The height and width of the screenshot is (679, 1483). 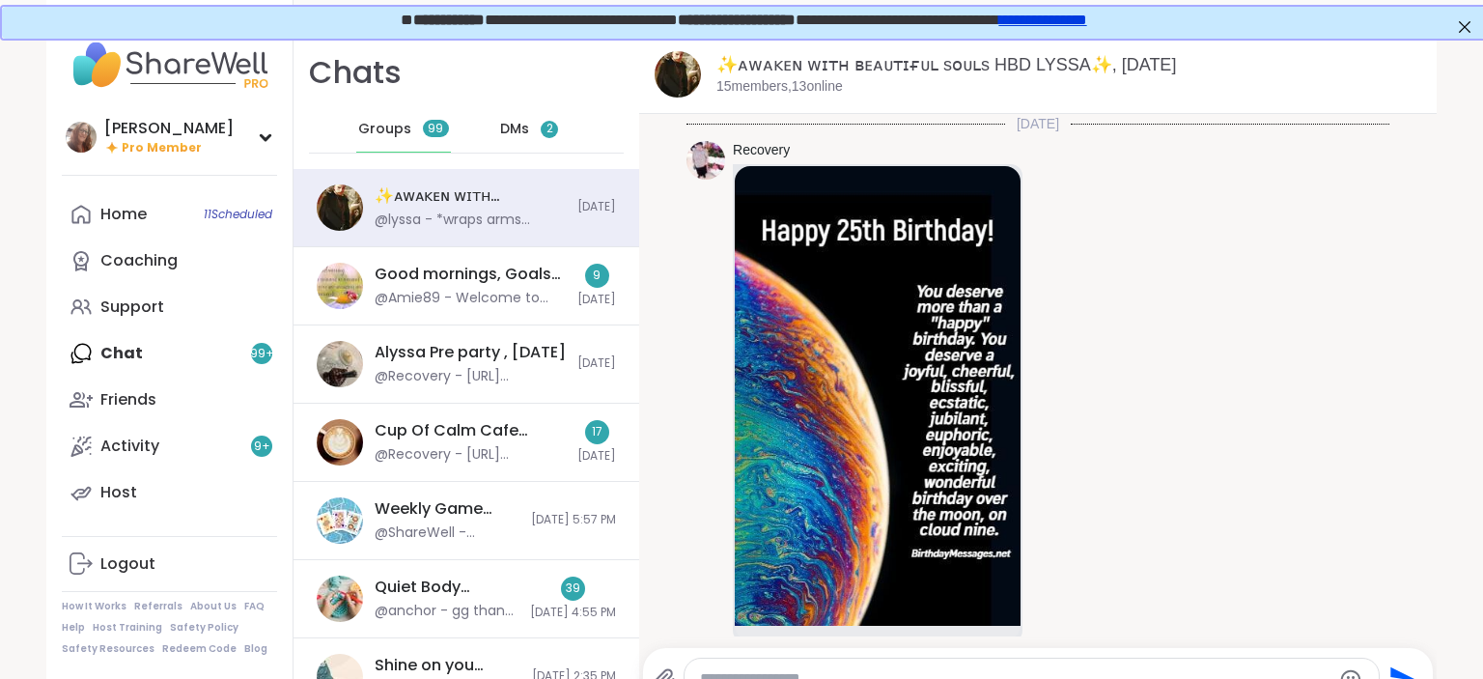 I want to click on a: Friends, so click(x=169, y=400).